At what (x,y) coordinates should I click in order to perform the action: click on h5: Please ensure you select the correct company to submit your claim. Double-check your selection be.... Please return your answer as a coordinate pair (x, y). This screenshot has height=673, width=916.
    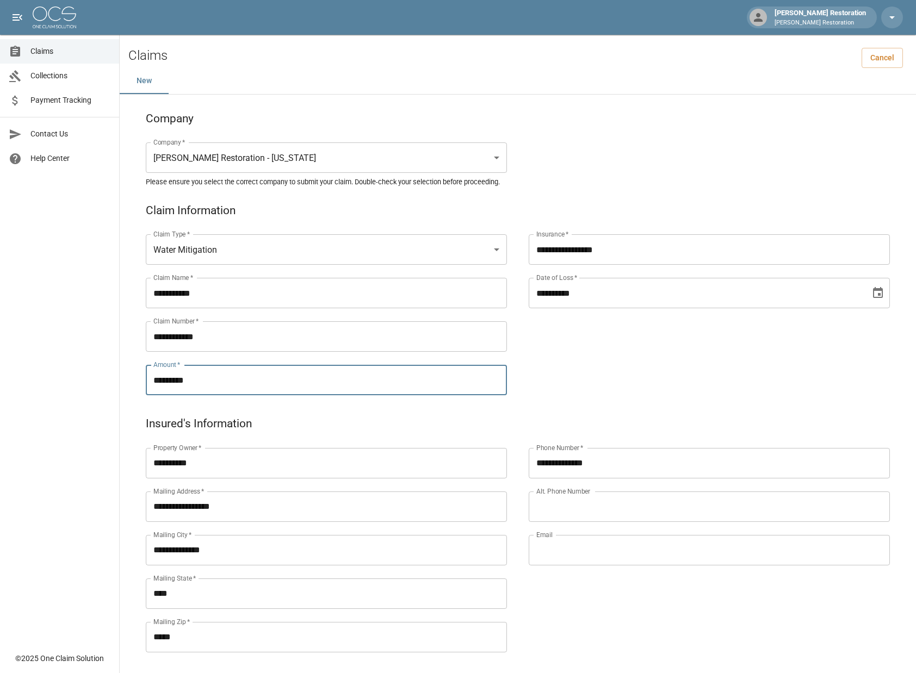
    Looking at the image, I should click on (518, 182).